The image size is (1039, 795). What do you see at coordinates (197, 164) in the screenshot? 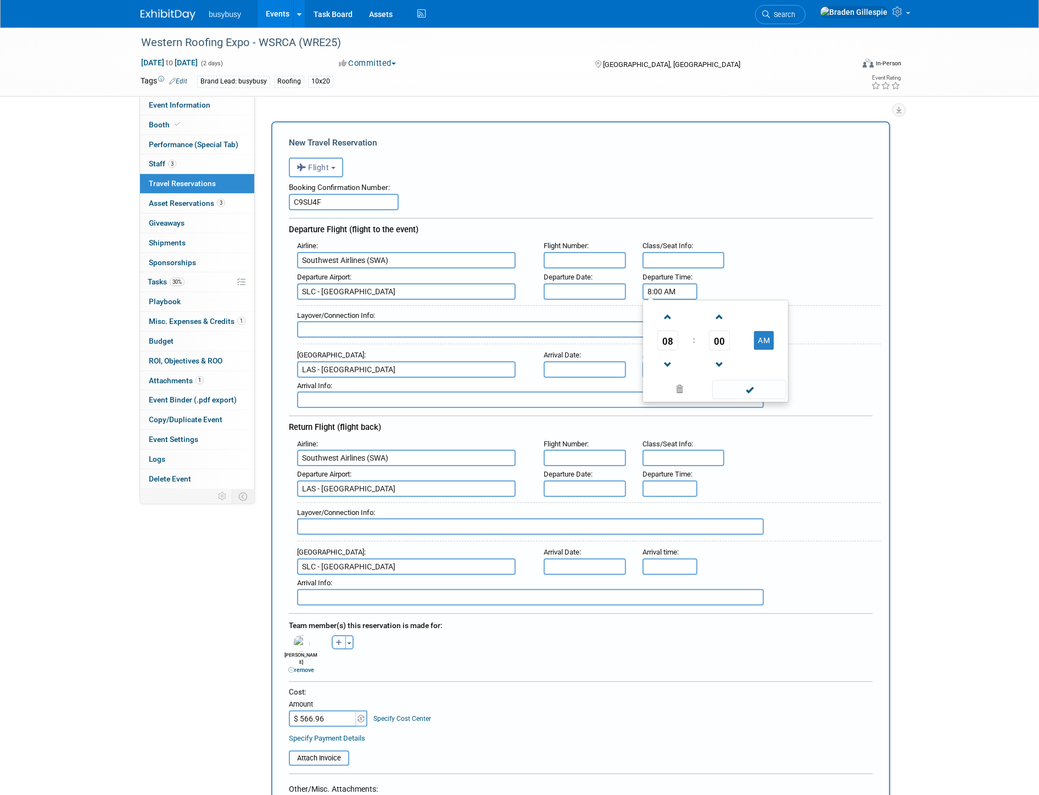
I see `a: Staff3` at bounding box center [197, 164].